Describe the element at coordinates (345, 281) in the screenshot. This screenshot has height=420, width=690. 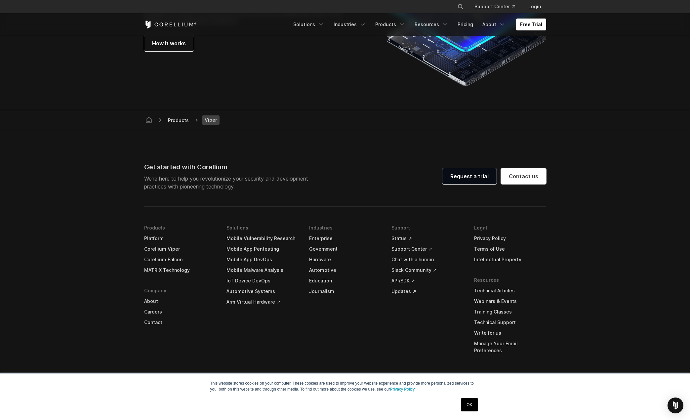
I see `a: Education` at that location.